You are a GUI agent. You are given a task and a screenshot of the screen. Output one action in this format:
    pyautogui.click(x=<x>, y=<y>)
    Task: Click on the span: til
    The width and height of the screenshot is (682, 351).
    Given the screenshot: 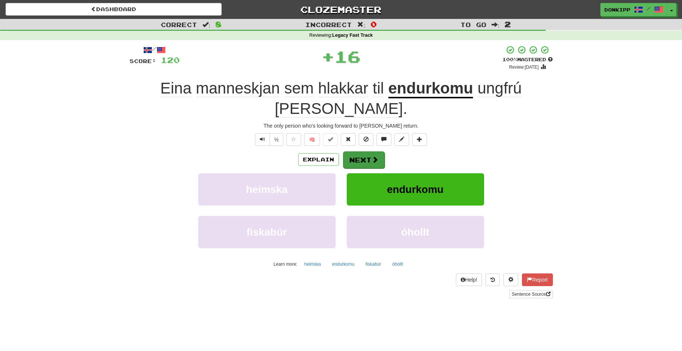 What is the action you would take?
    pyautogui.click(x=378, y=88)
    